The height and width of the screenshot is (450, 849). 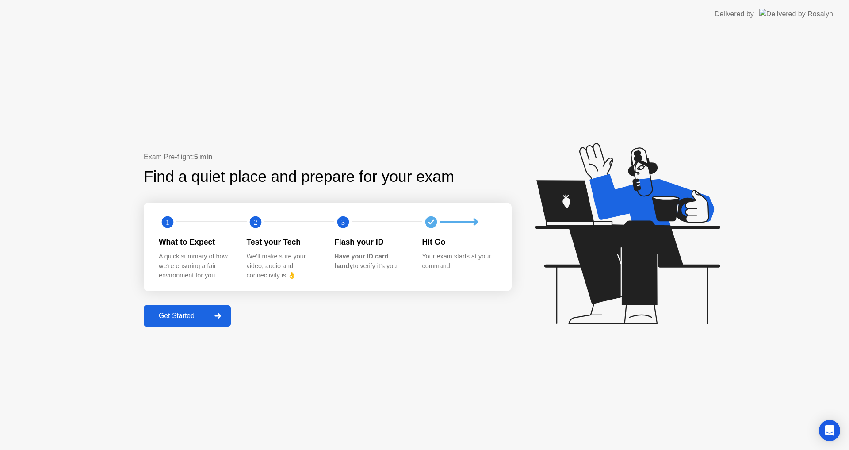 What do you see at coordinates (328, 157) in the screenshot?
I see `div: Exam Pre-flight:` at bounding box center [328, 157].